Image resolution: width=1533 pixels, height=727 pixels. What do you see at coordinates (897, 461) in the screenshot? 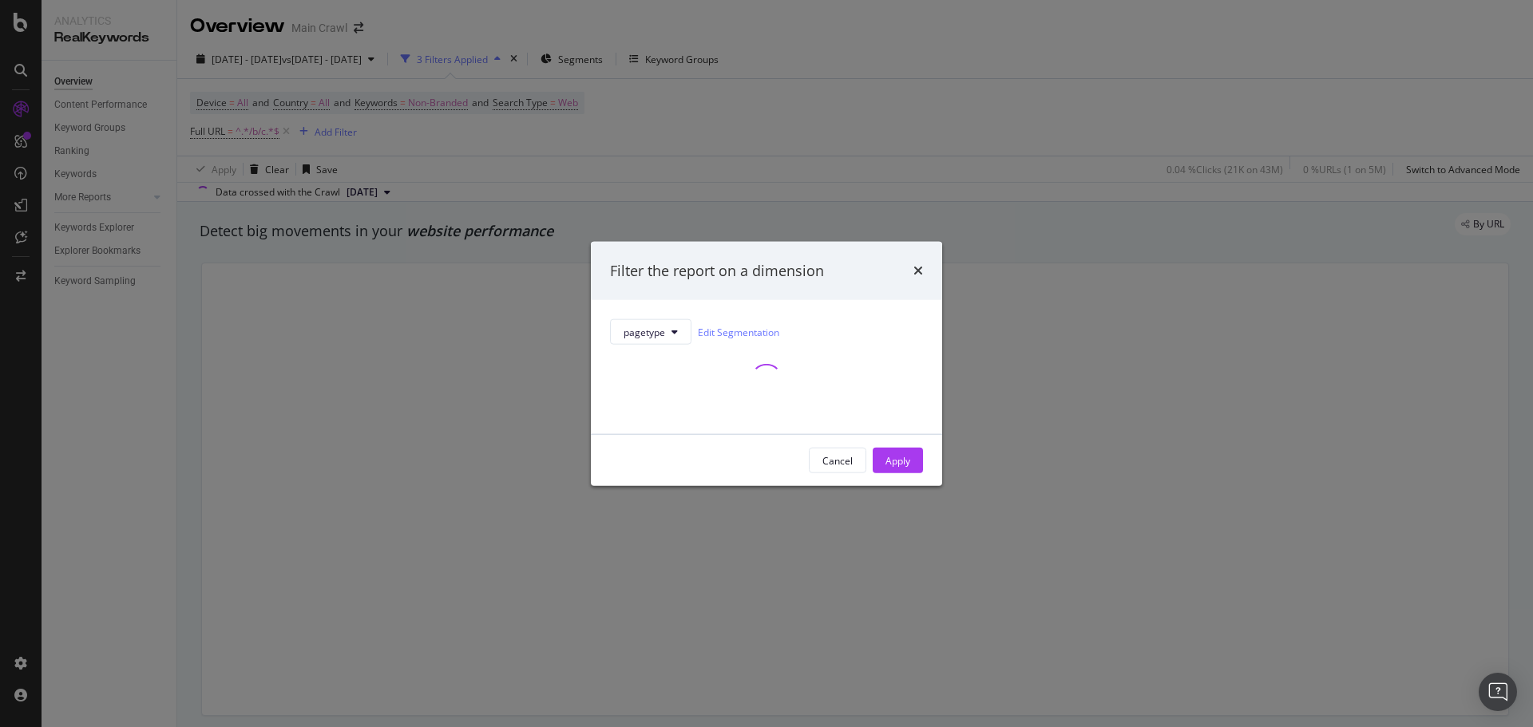
I see `button: Apply` at bounding box center [897, 461].